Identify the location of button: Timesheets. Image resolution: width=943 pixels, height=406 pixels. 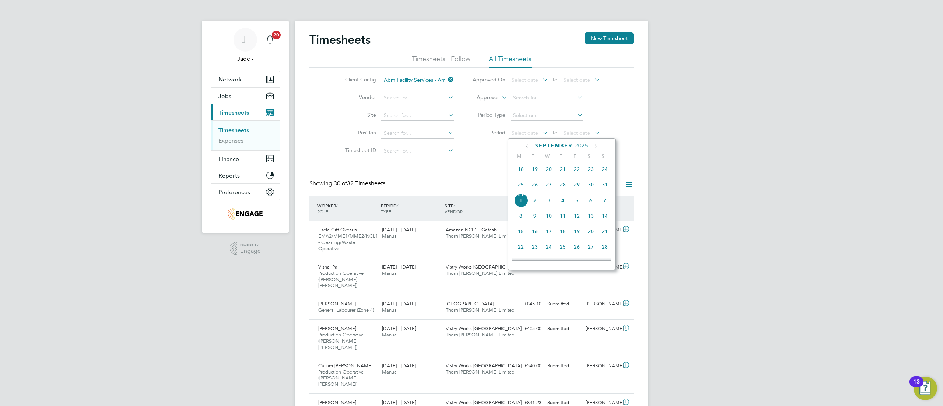
(245, 112).